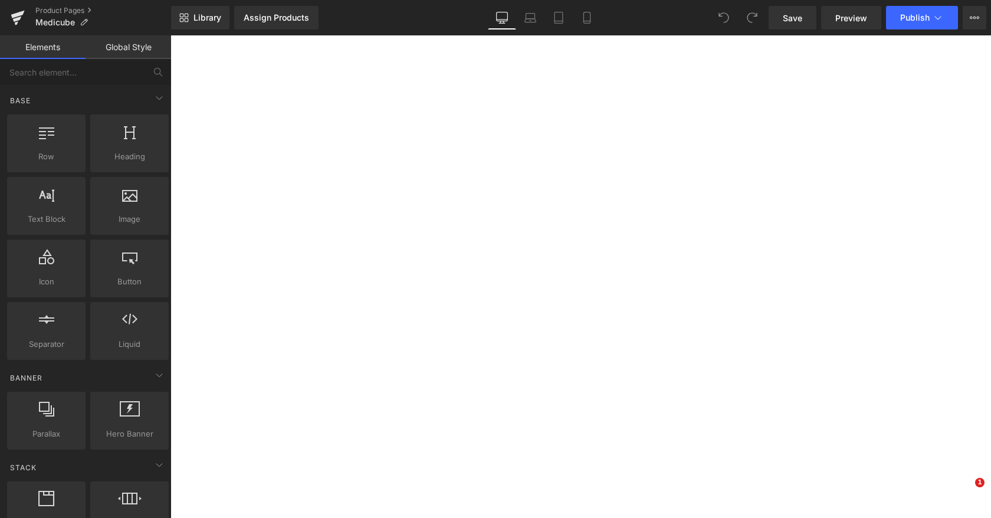 This screenshot has height=518, width=991. What do you see at coordinates (851, 18) in the screenshot?
I see `span: Preview` at bounding box center [851, 18].